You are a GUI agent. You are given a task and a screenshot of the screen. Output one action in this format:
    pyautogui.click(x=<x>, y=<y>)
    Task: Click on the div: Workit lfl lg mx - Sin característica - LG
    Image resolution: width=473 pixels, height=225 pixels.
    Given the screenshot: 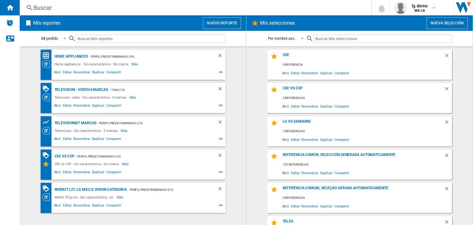 What is the action you would take?
    pyautogui.click(x=85, y=197)
    